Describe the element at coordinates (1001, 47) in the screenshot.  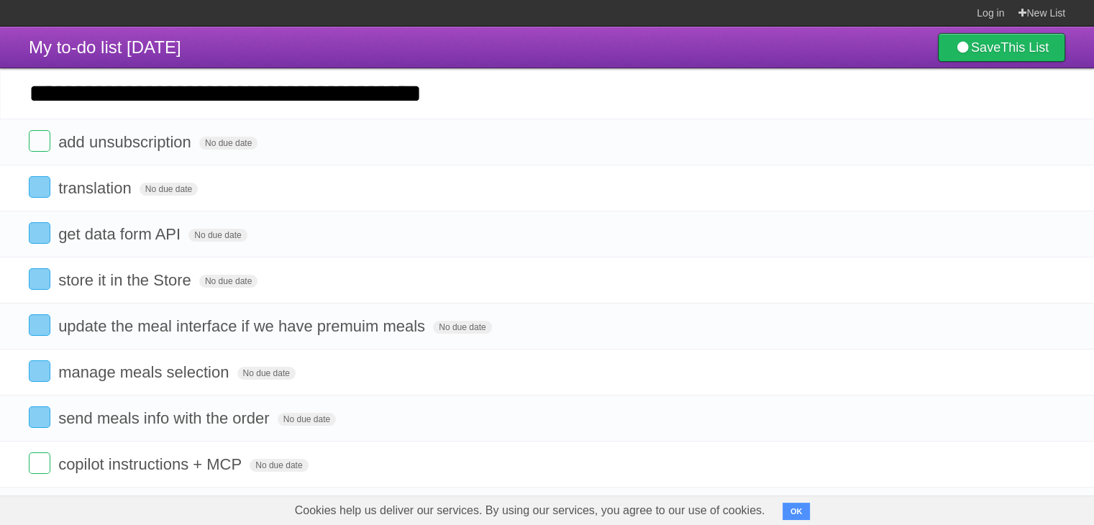
I see `a: SaveThis List` at that location.